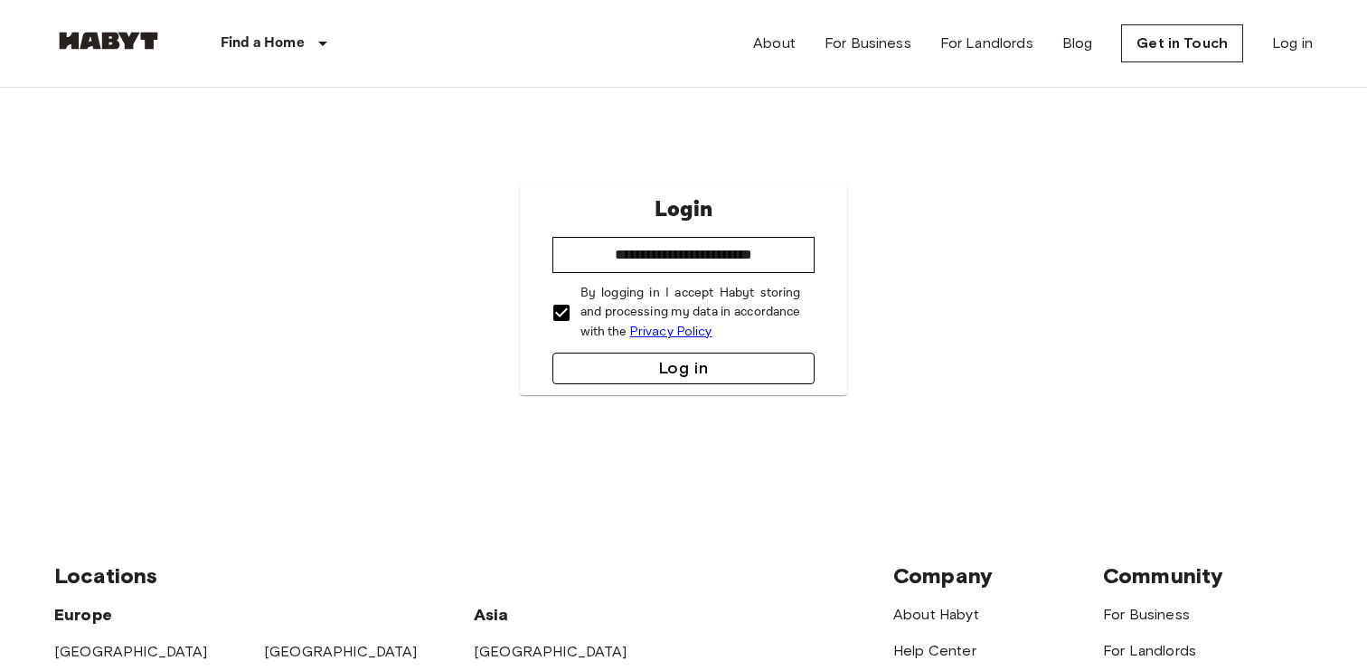 The height and width of the screenshot is (670, 1367). What do you see at coordinates (491, 615) in the screenshot?
I see `span: Asia` at bounding box center [491, 615].